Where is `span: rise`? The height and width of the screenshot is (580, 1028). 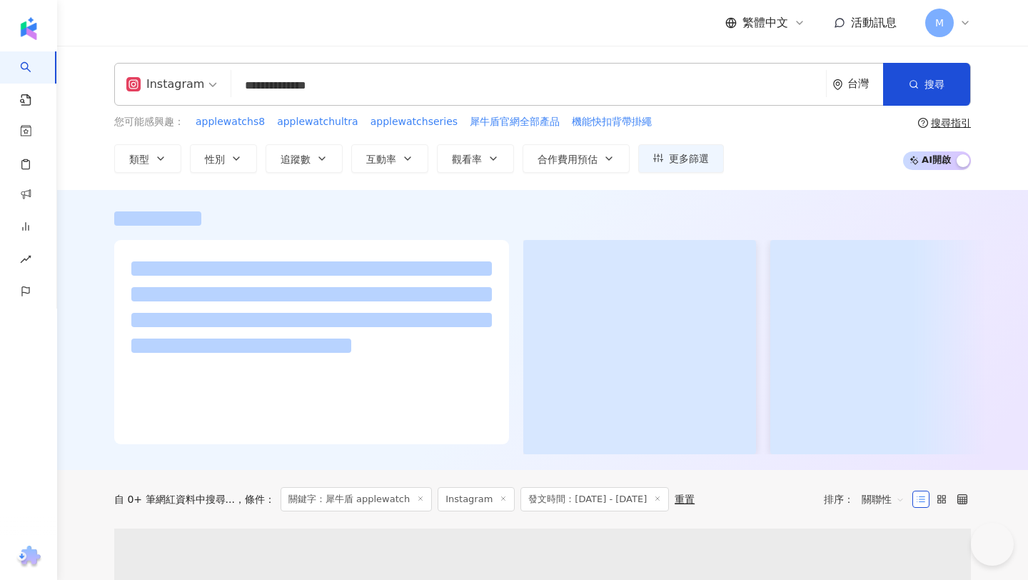 span: rise is located at coordinates (26, 261).